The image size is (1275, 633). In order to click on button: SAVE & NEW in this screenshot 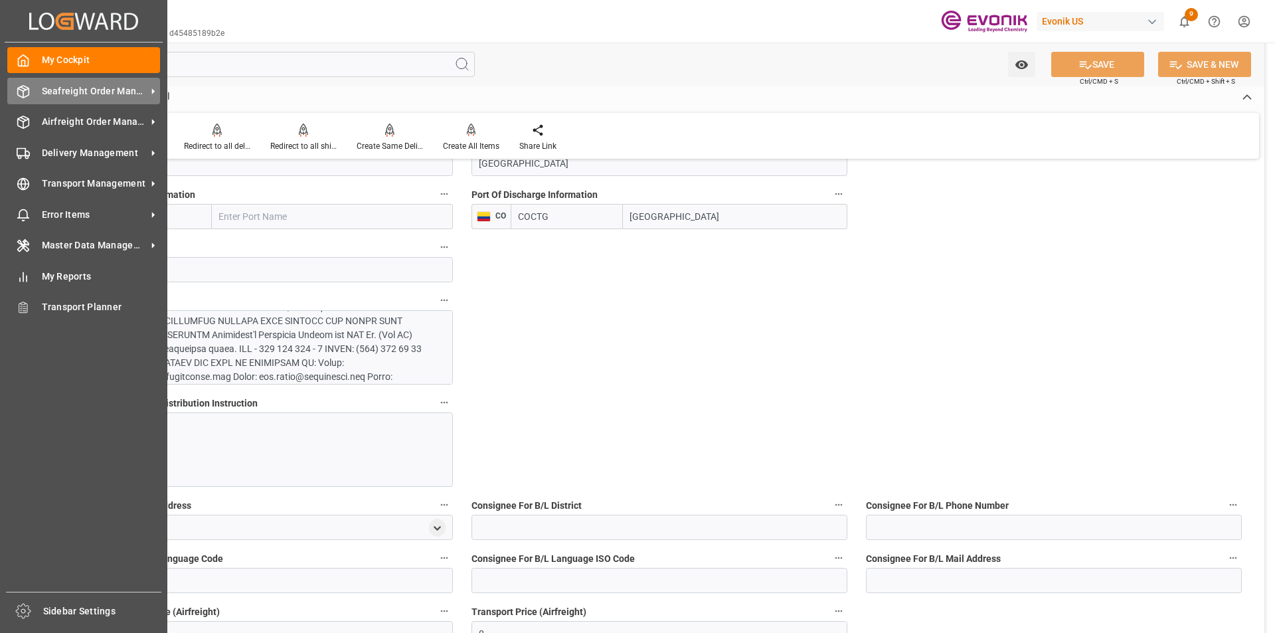, I will do `click(1205, 64)`.